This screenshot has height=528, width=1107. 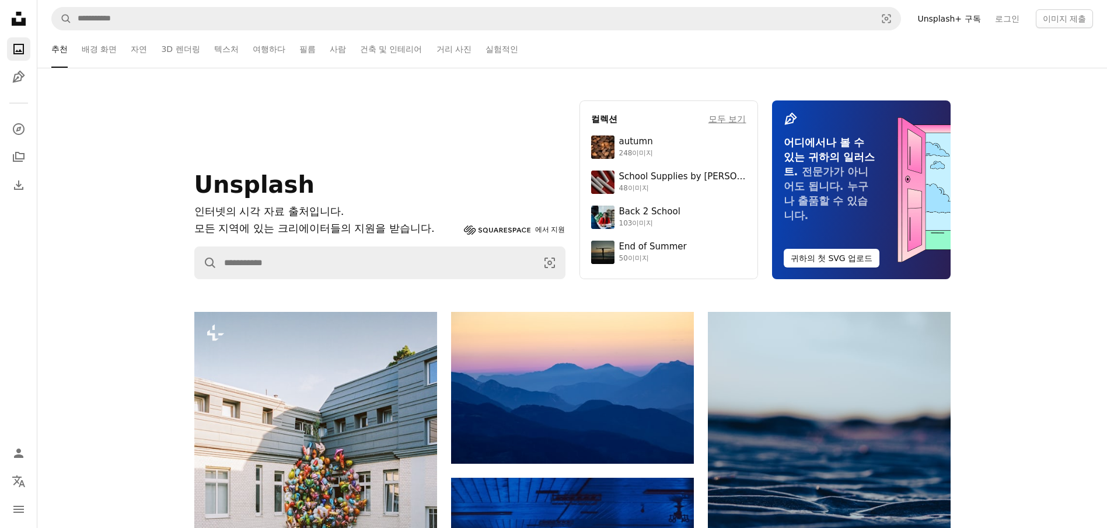 I want to click on a: 다운로드 내역, so click(x=19, y=185).